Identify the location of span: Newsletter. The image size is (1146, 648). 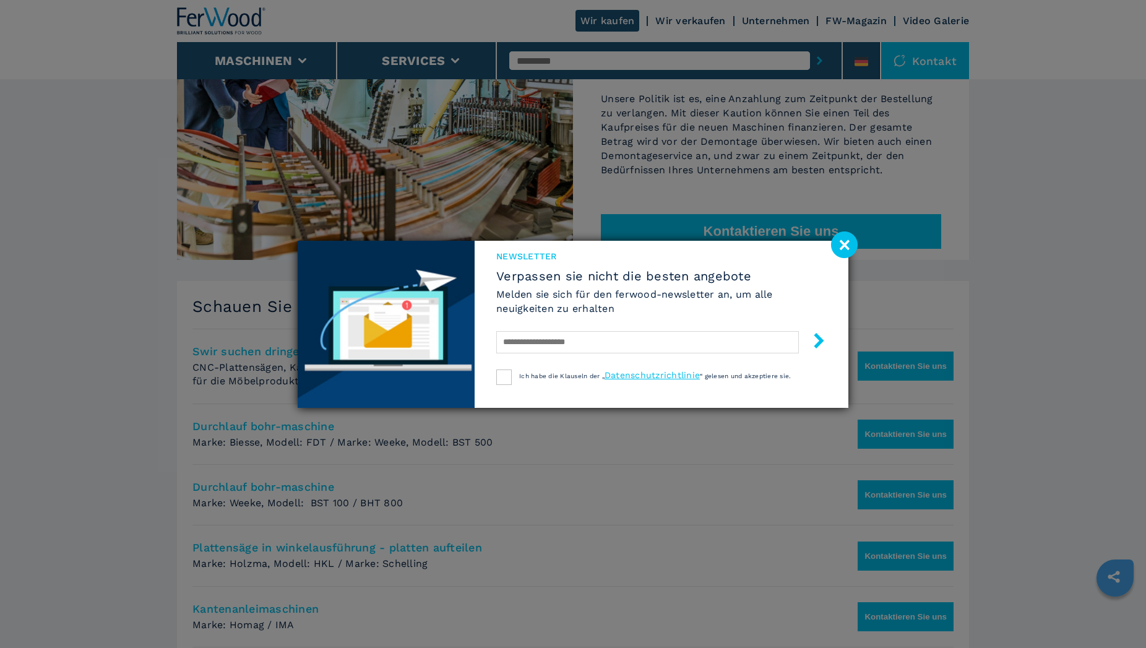
(662, 256).